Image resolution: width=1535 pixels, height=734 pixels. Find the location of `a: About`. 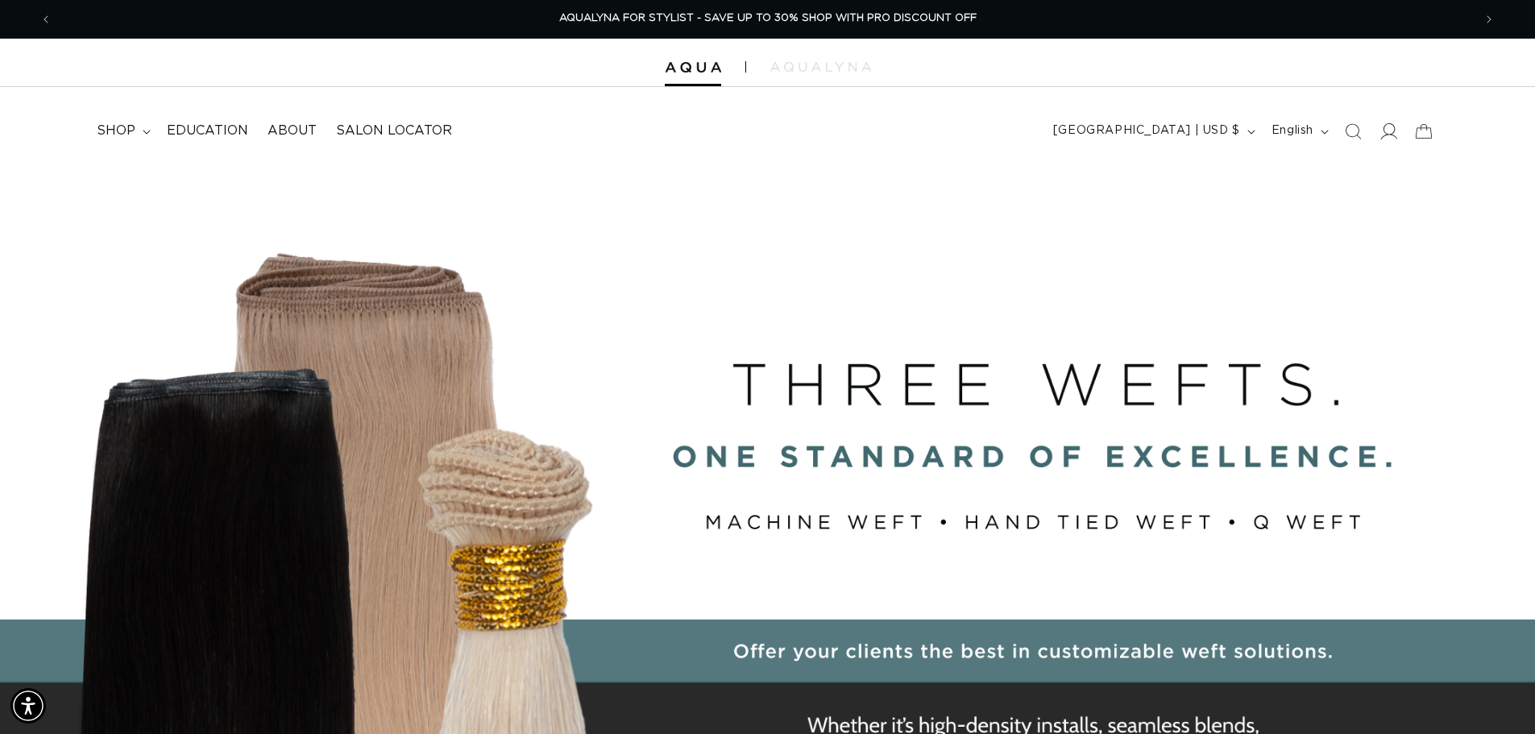

a: About is located at coordinates (292, 131).